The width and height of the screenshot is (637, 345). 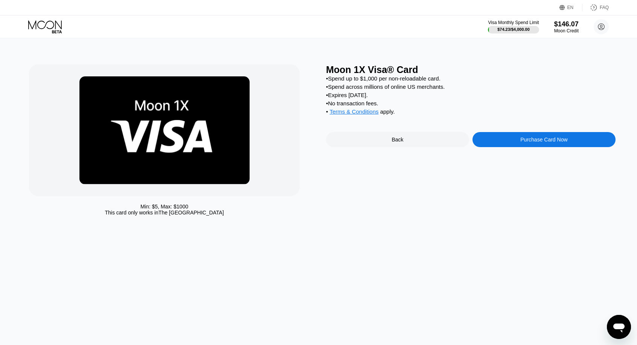 What do you see at coordinates (354, 113) in the screenshot?
I see `div: Terms & Conditions` at bounding box center [354, 113].